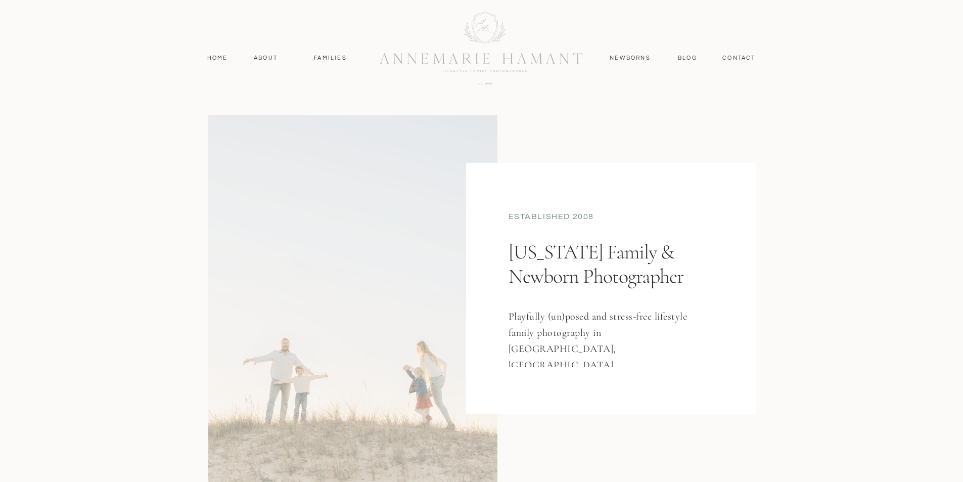  I want to click on nav: contact, so click(739, 58).